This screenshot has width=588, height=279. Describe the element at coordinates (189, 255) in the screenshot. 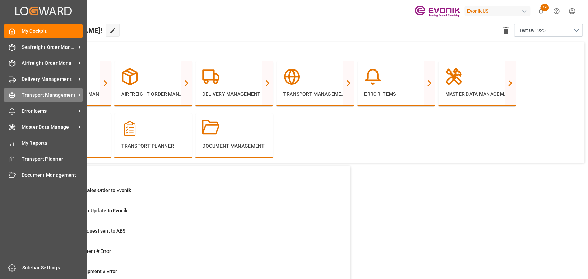

I see `a: 4Main-Leg Shipment # ErrorShipment` at that location.